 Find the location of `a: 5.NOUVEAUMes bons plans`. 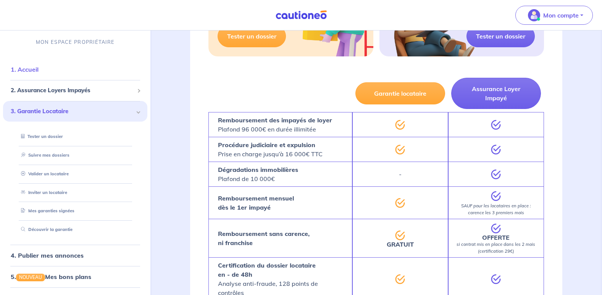

a: 5.NOUVEAUMes bons plans is located at coordinates (51, 277).